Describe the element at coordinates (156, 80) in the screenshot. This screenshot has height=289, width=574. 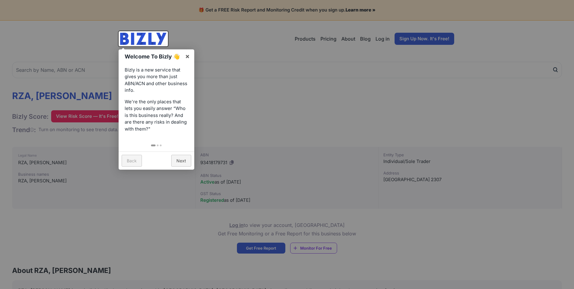
I see `p: Bizly is a new service that gives you more than just ABN/ACN and other business info.` at that location.